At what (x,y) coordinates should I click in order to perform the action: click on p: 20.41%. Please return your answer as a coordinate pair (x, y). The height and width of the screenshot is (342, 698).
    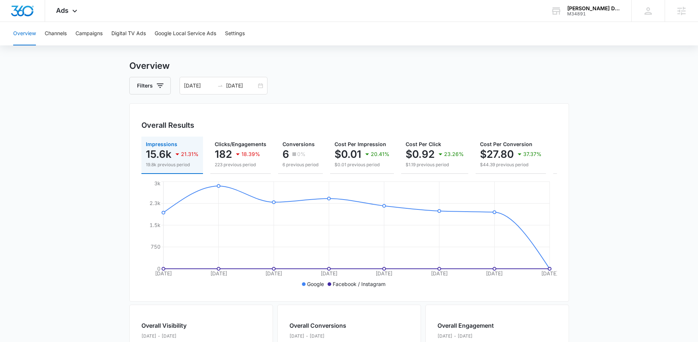
    Looking at the image, I should click on (380, 154).